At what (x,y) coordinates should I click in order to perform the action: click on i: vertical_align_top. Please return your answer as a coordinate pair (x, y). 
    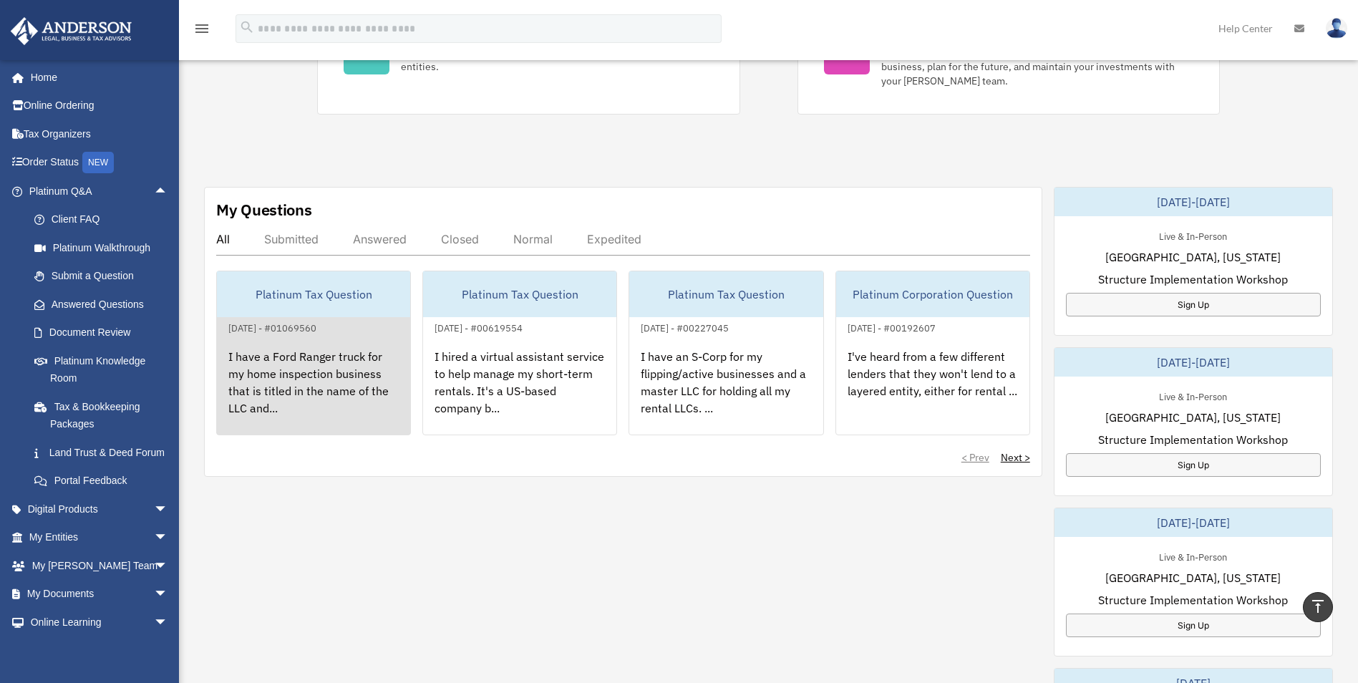
    Looking at the image, I should click on (1318, 606).